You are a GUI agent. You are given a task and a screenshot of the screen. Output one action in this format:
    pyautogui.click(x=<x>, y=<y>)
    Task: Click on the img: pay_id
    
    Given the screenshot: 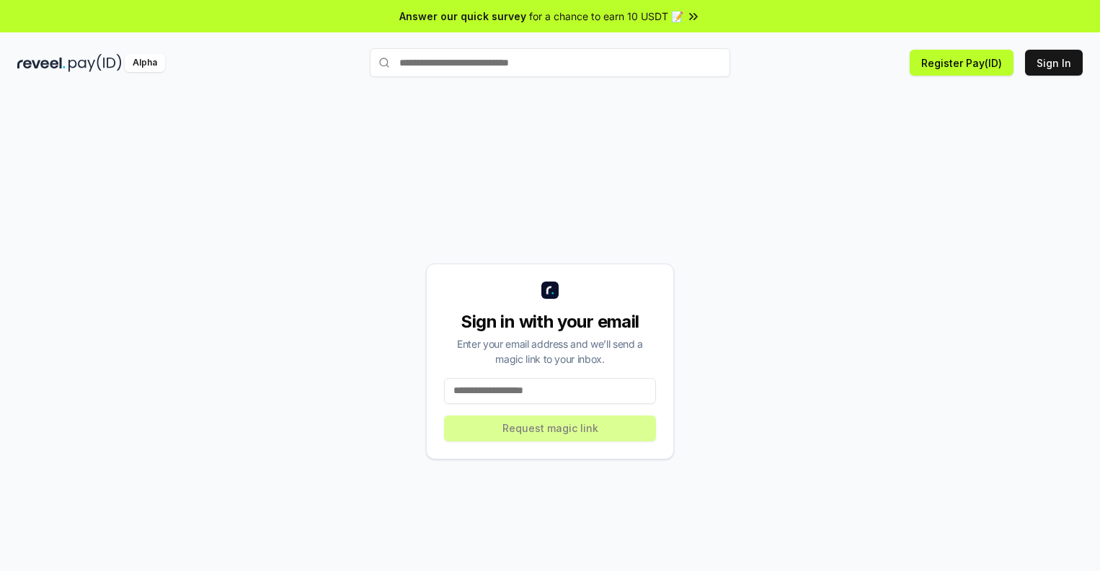 What is the action you would take?
    pyautogui.click(x=95, y=63)
    